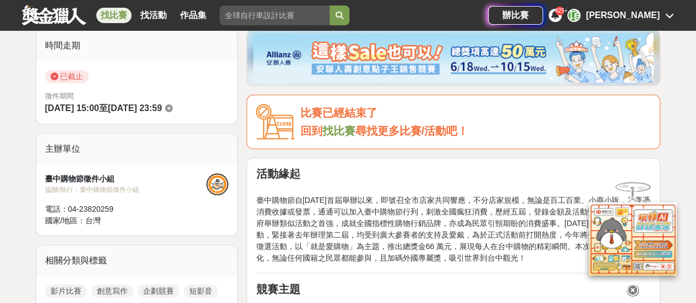 The width and height of the screenshot is (696, 303). What do you see at coordinates (112, 291) in the screenshot?
I see `a: 創意寫作` at bounding box center [112, 291].